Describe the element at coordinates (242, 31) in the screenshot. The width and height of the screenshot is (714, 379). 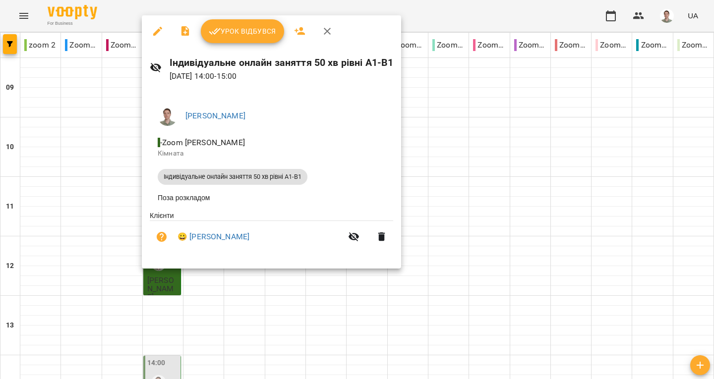
I see `span: Урок відбувся` at that location.